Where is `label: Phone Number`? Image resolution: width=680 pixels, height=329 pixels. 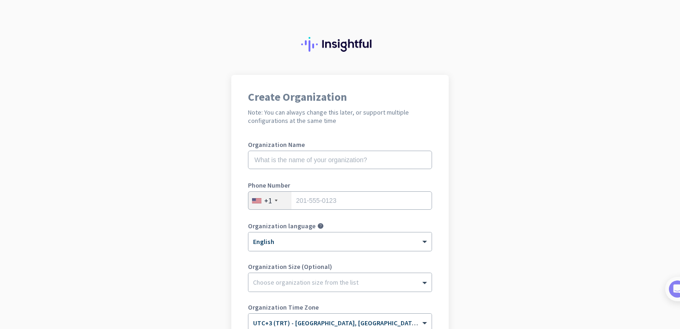 label: Phone Number is located at coordinates (340, 186).